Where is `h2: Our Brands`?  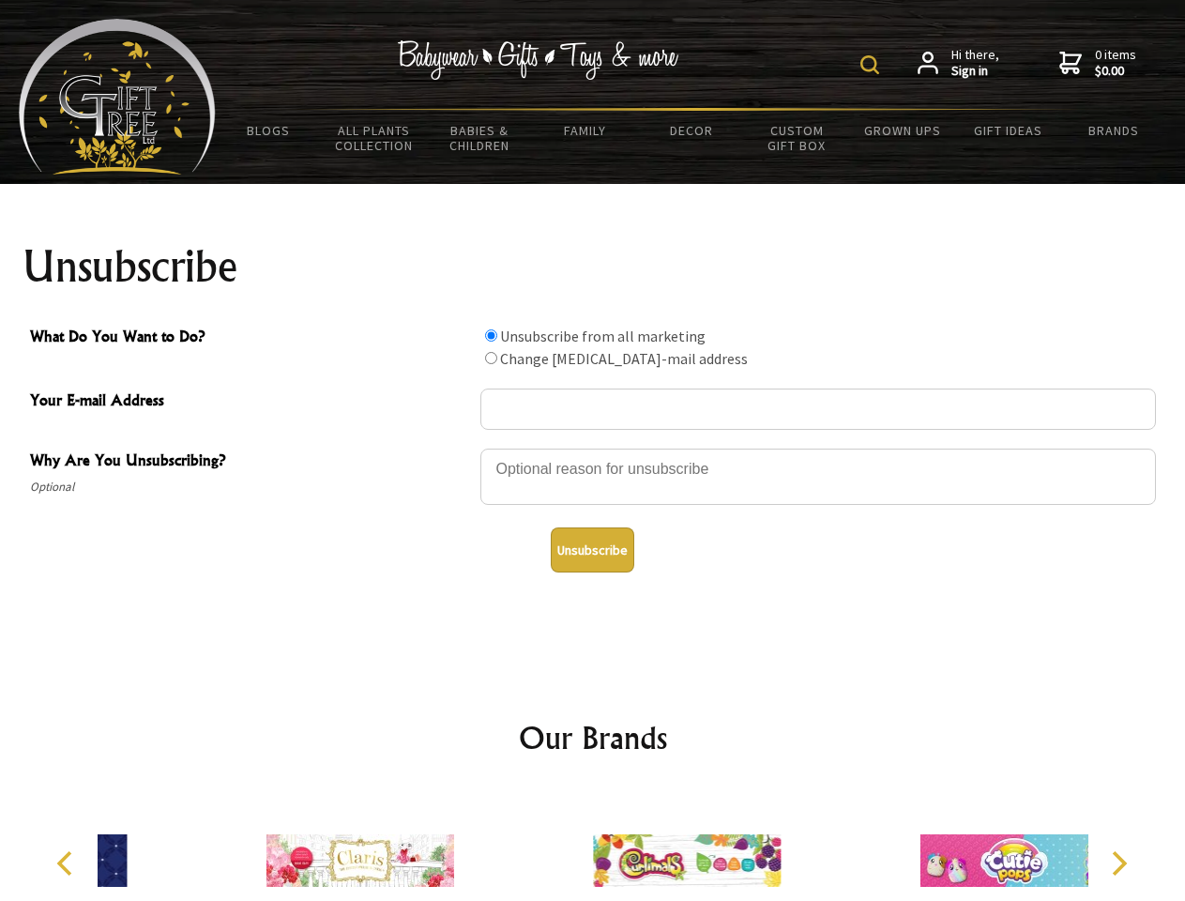
h2: Our Brands is located at coordinates (593, 738).